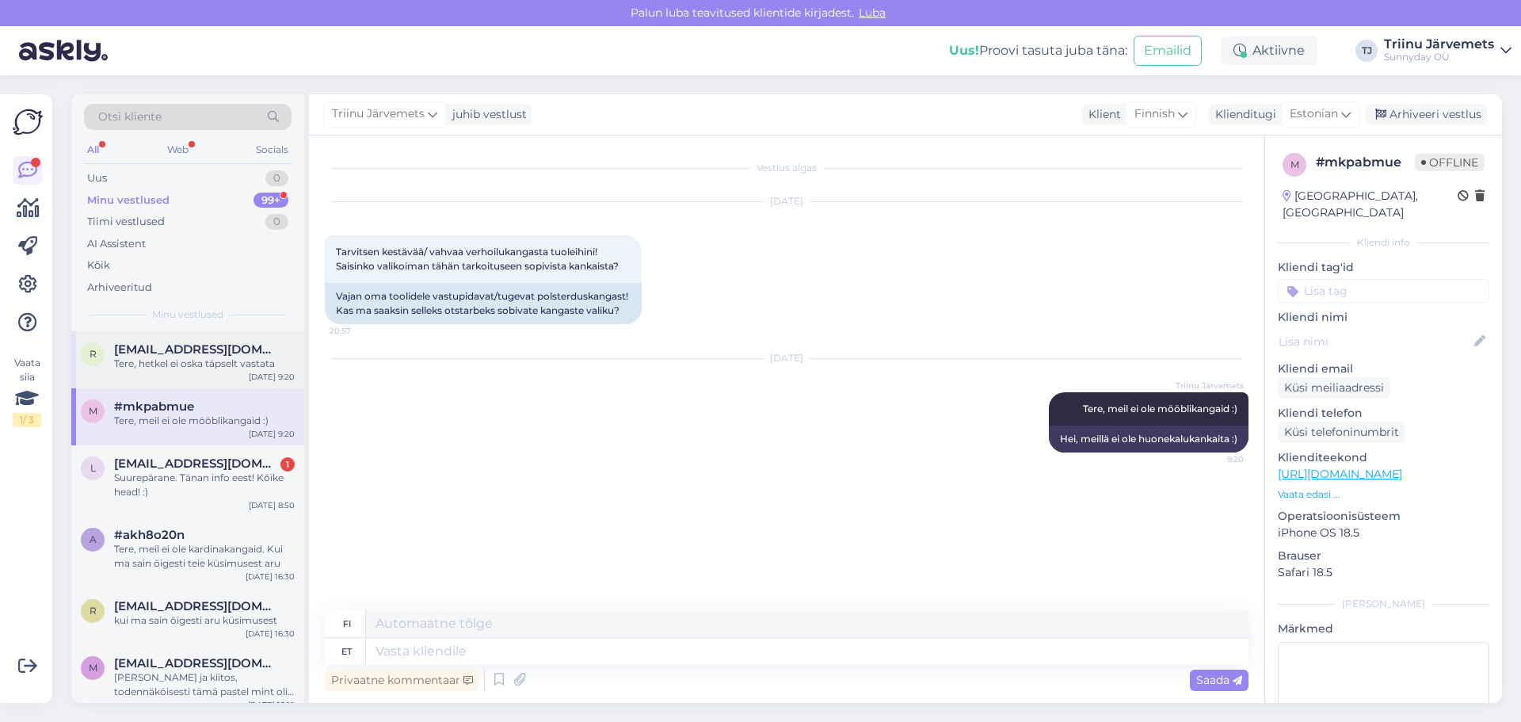 Image resolution: width=1521 pixels, height=722 pixels. What do you see at coordinates (1038, 51) in the screenshot?
I see `div: Proovi tasuta juba täna:` at bounding box center [1038, 51].